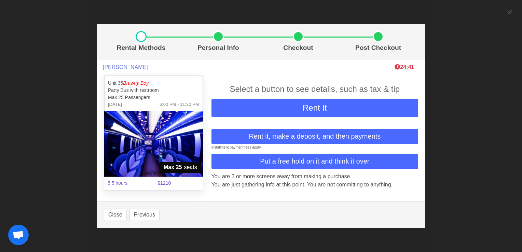  Describe the element at coordinates (141, 48) in the screenshot. I see `p: Rental Methods` at that location.